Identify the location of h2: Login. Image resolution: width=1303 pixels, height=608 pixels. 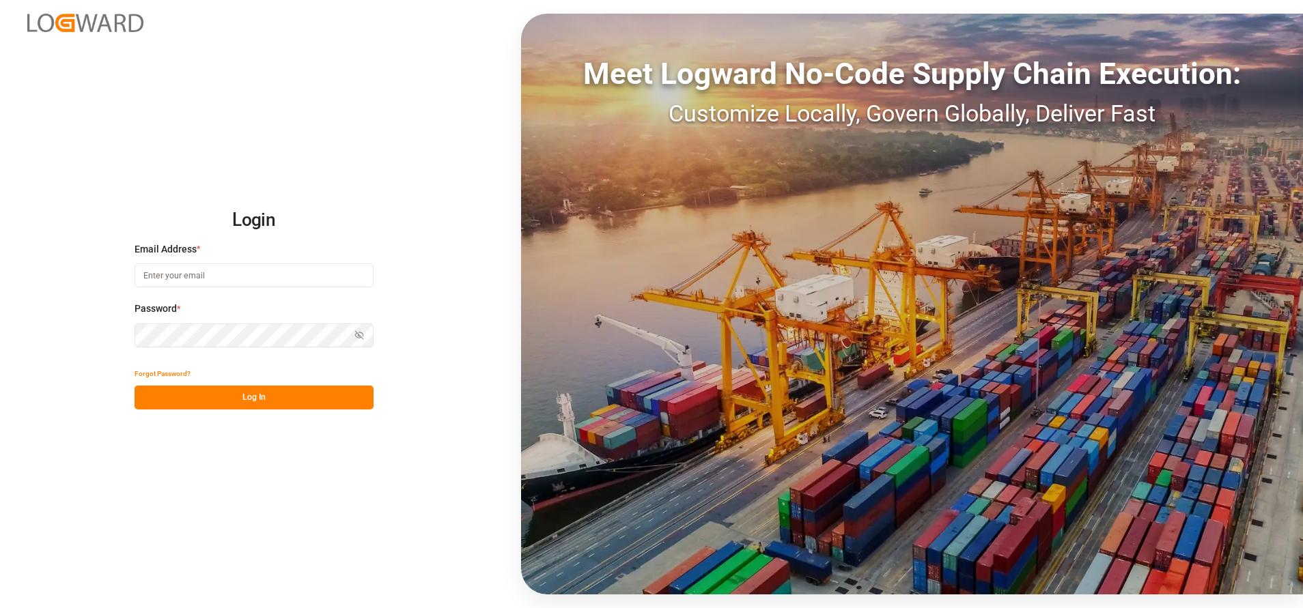
(254, 221).